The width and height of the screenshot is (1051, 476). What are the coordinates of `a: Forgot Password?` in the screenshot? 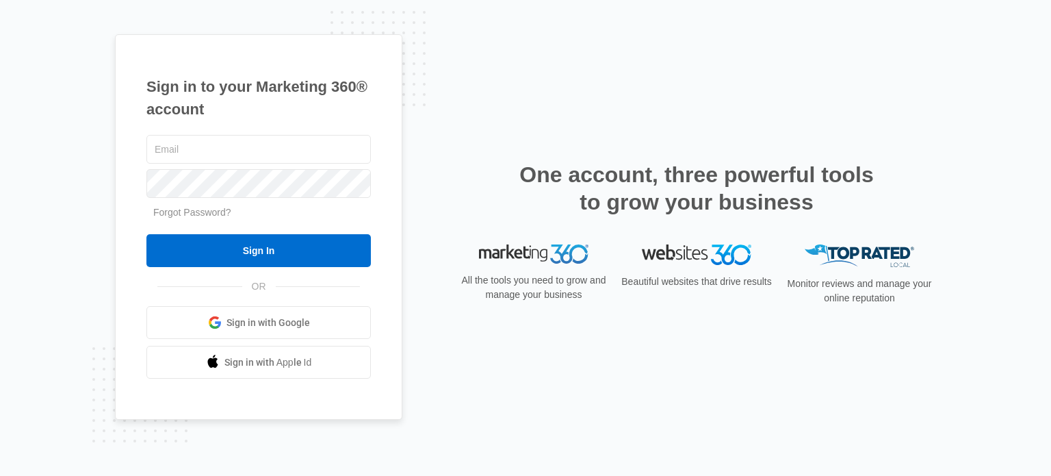 It's located at (192, 212).